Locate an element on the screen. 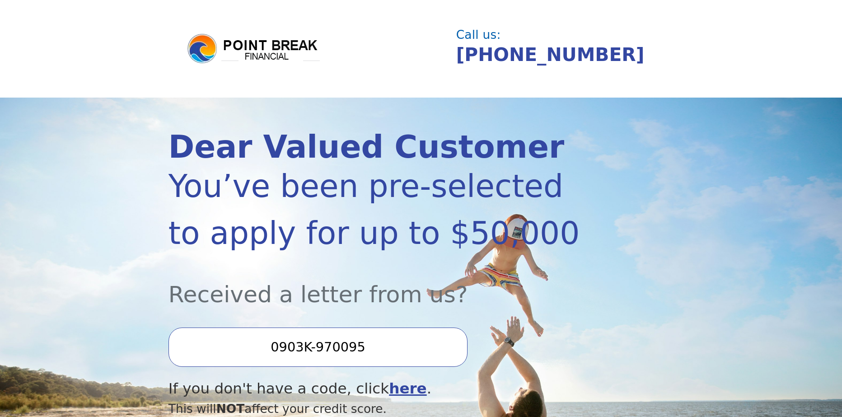 This screenshot has height=417, width=842. img: logo.png is located at coordinates (254, 49).